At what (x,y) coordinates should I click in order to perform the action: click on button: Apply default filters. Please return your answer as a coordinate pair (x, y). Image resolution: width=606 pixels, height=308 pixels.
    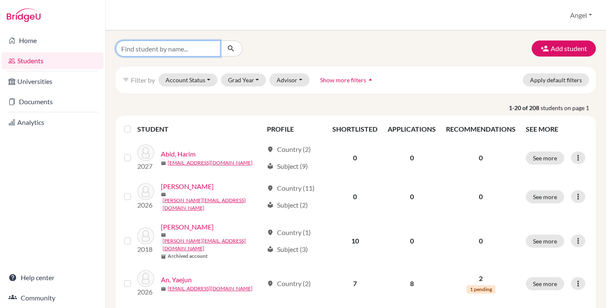
    Looking at the image, I should click on (555, 80).